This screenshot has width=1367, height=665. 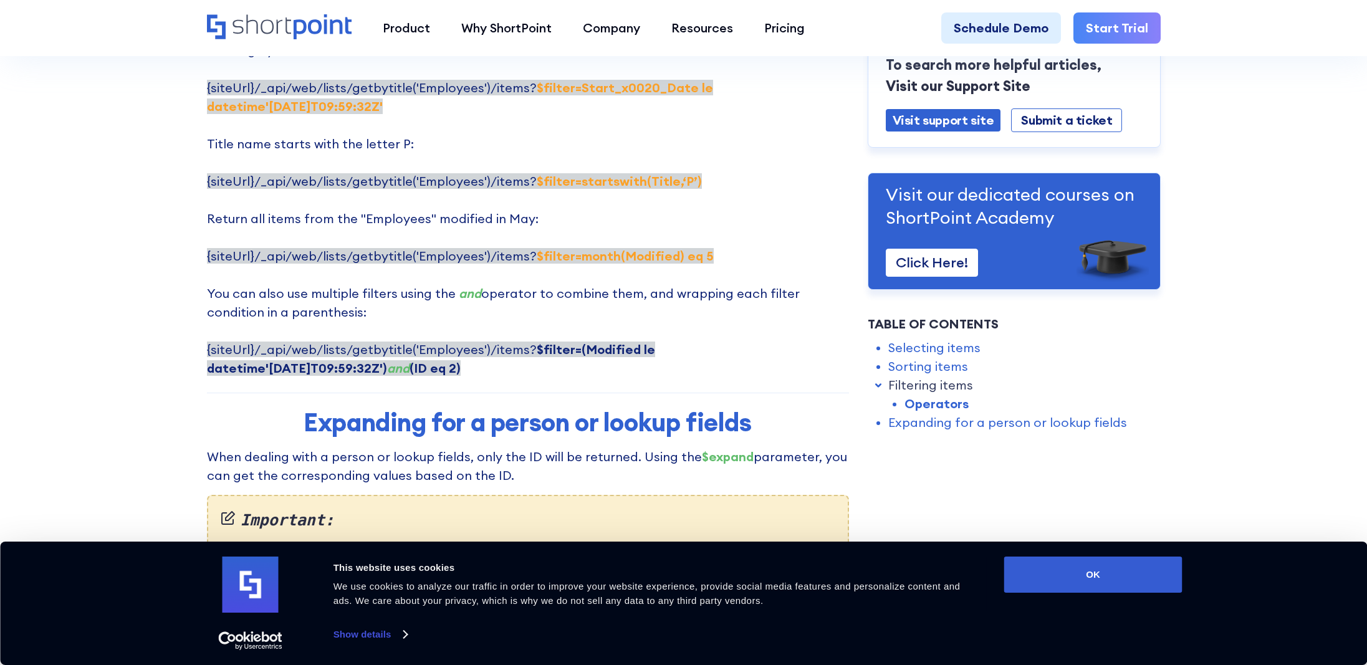 I want to click on strong: $filter=startswith(Title,‘P’), so click(x=619, y=181).